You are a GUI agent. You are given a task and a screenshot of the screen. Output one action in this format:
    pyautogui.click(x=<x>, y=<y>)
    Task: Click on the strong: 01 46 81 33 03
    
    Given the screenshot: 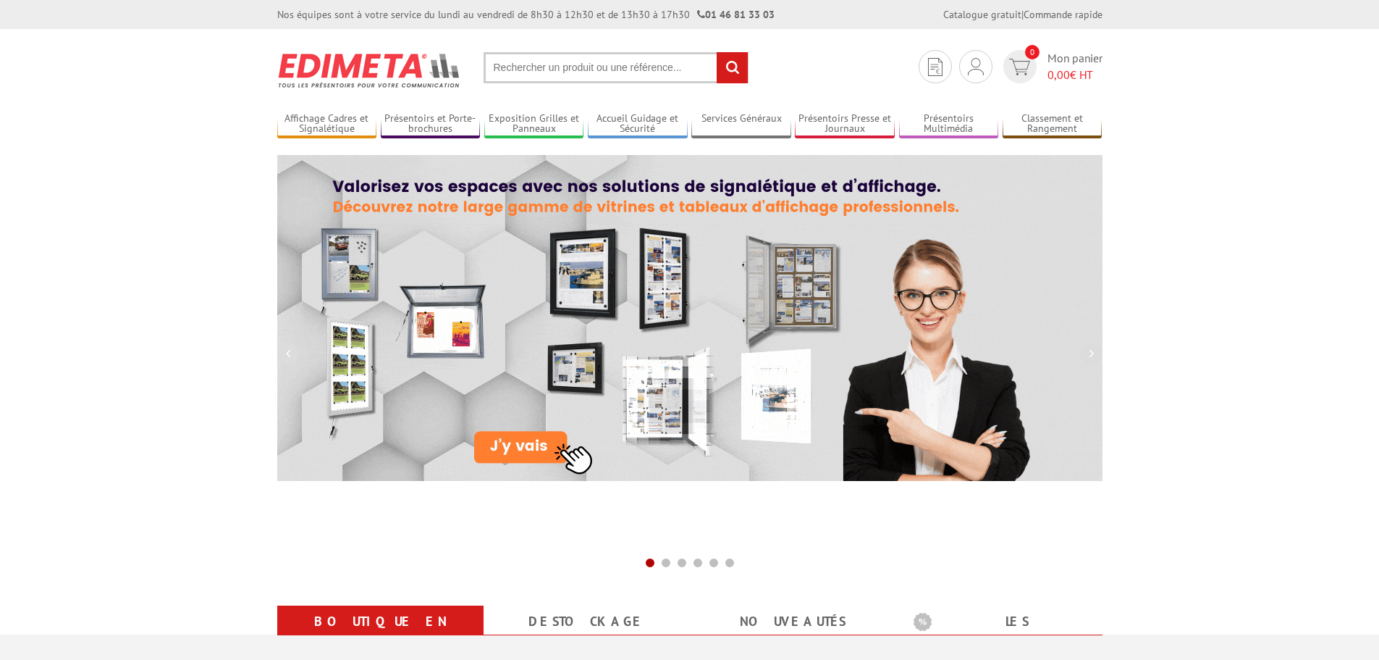 What is the action you would take?
    pyautogui.click(x=736, y=14)
    